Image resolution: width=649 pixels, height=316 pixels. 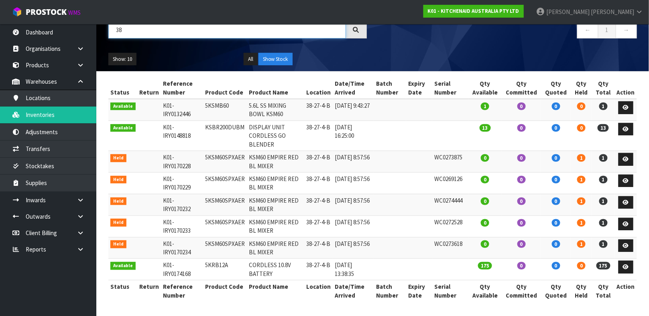 What do you see at coordinates (581, 291) in the screenshot?
I see `th: Qty Held` at bounding box center [581, 291].